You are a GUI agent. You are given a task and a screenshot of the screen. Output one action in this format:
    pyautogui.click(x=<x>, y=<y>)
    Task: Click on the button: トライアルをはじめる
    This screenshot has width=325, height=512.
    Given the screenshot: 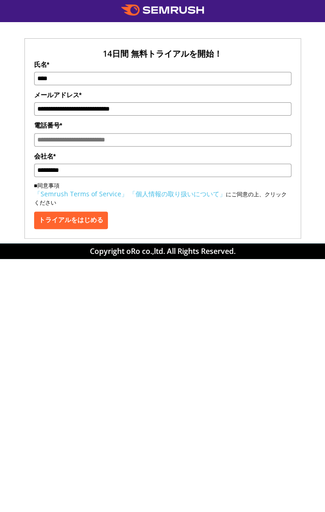 What is the action you would take?
    pyautogui.click(x=71, y=220)
    